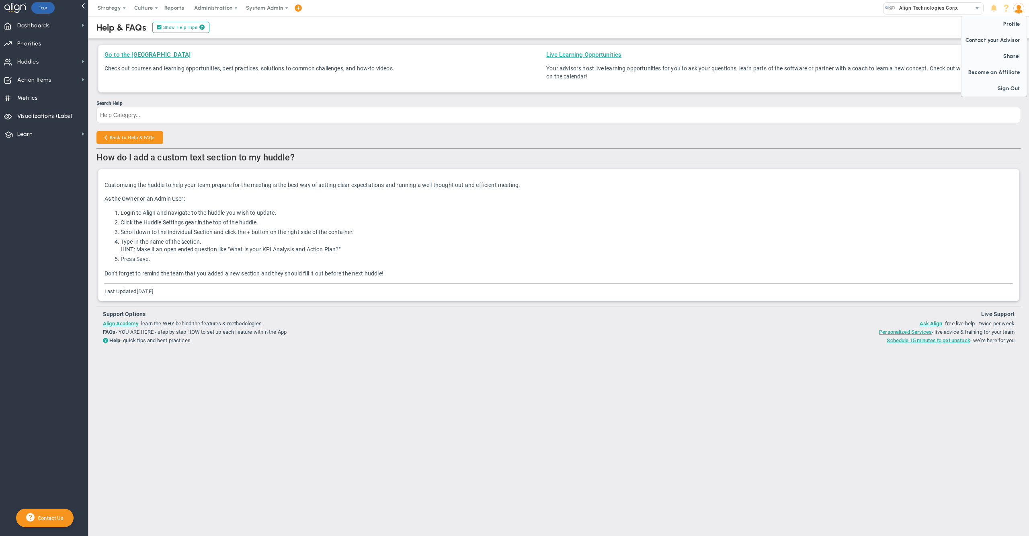 This screenshot has width=1029, height=536. I want to click on span: Become an Affiliate, so click(994, 72).